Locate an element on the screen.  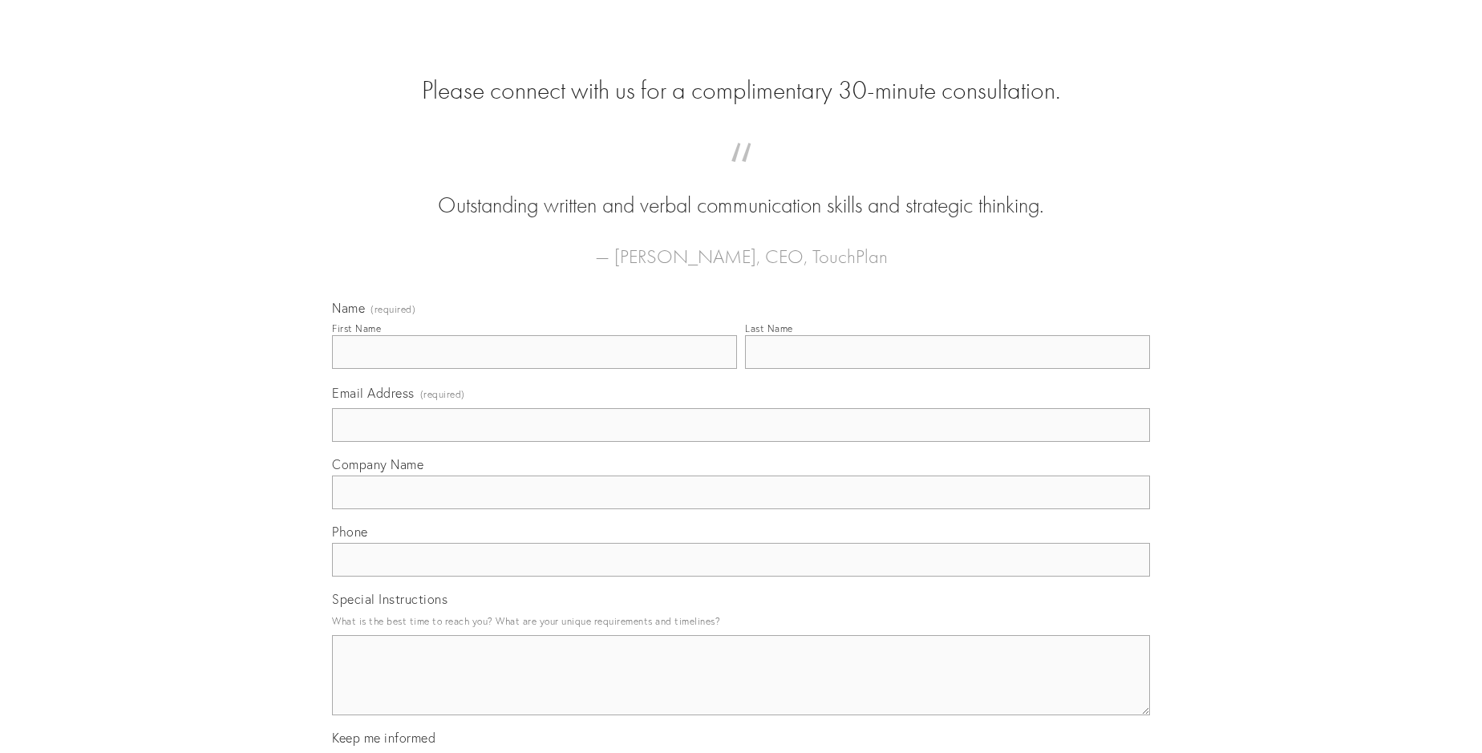
span: Phone is located at coordinates (350, 532).